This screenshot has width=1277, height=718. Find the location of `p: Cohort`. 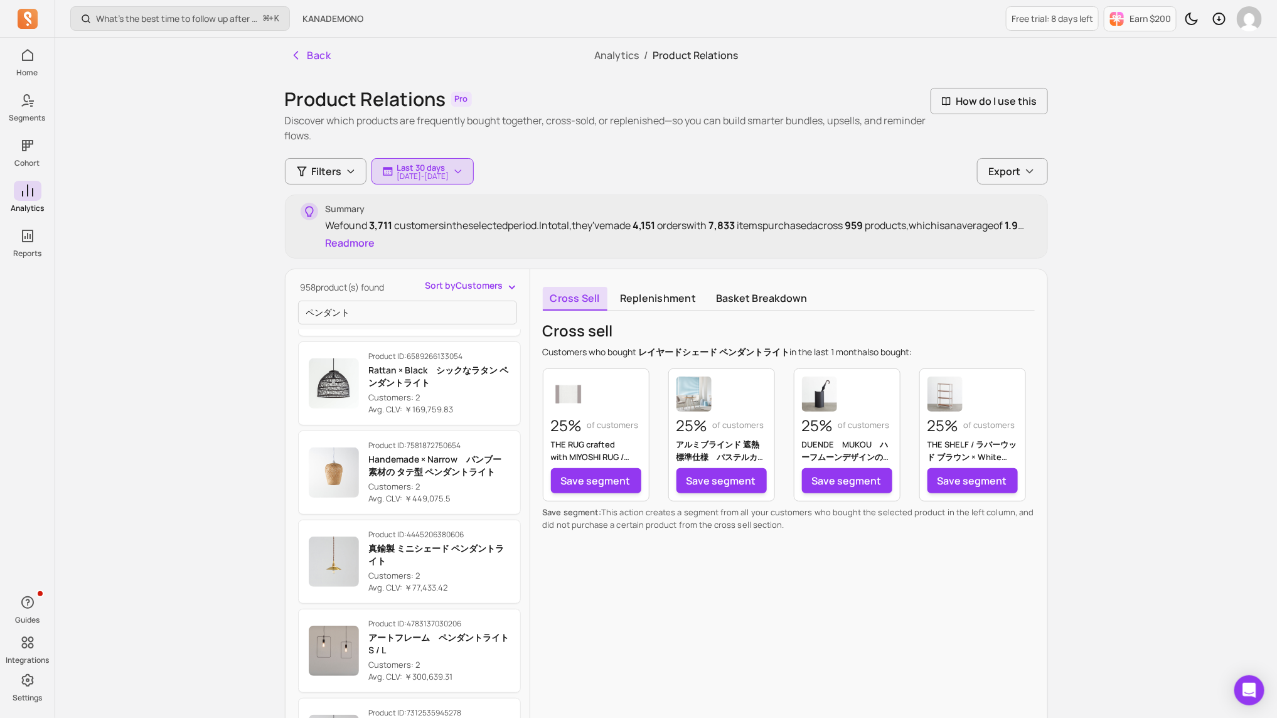

p: Cohort is located at coordinates (28, 163).